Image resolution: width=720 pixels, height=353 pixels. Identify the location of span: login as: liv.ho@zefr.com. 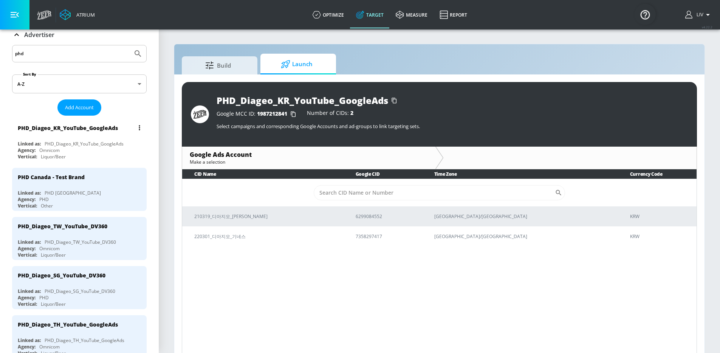
(699, 15).